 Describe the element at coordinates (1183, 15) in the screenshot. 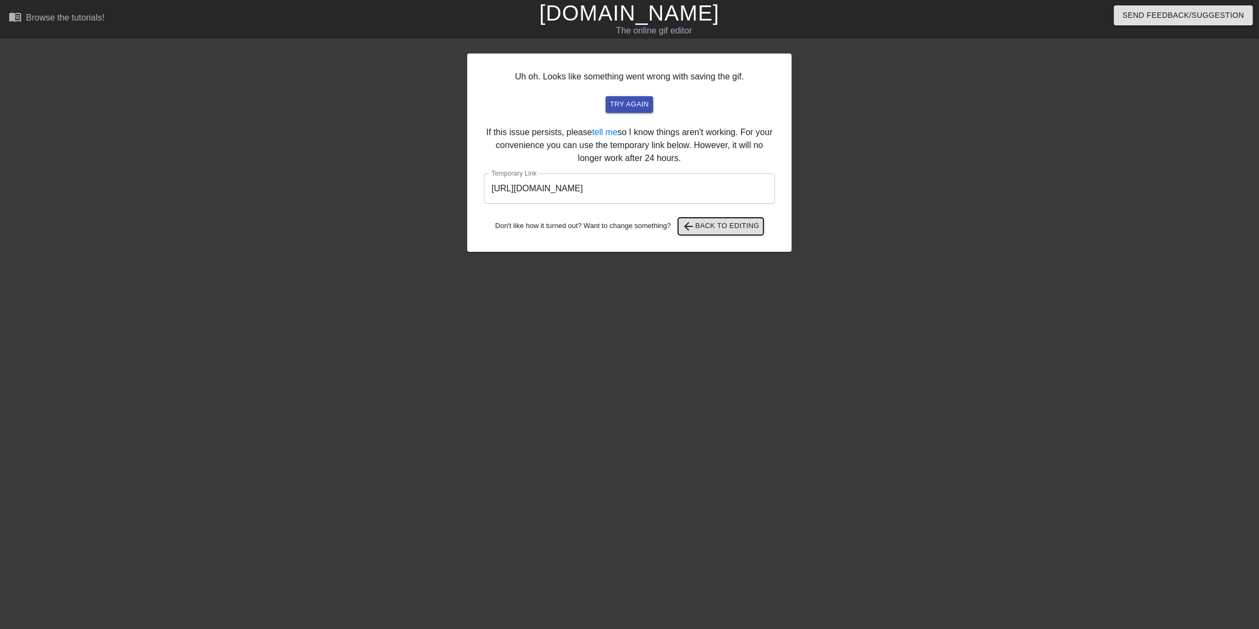

I see `button: Send Feedback/Suggestion` at that location.